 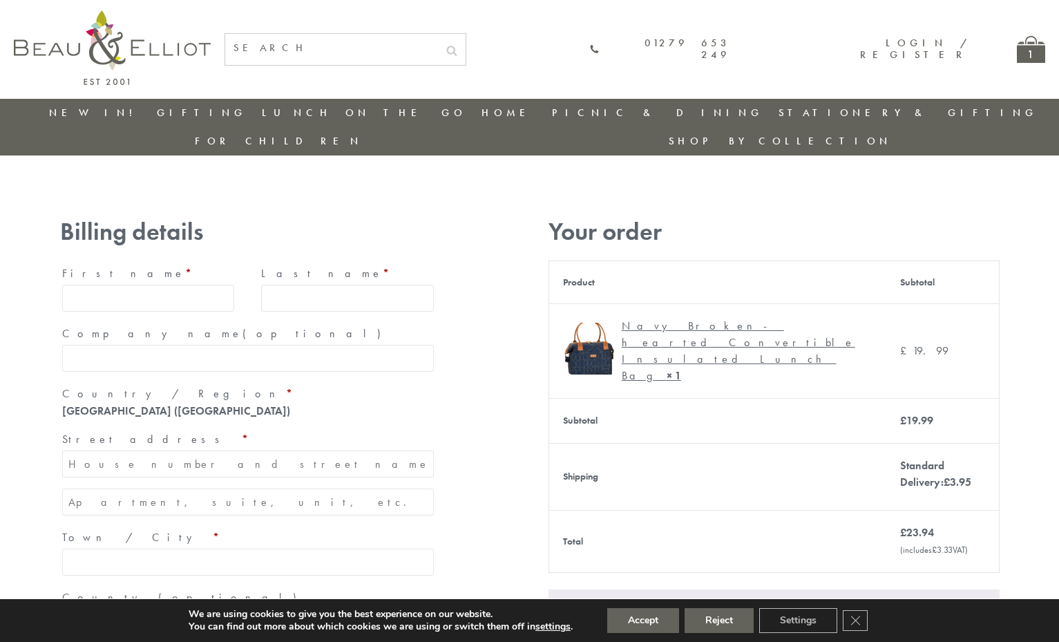 What do you see at coordinates (935, 473) in the screenshot?
I see `label: Standard Delivery:` at bounding box center [935, 473].